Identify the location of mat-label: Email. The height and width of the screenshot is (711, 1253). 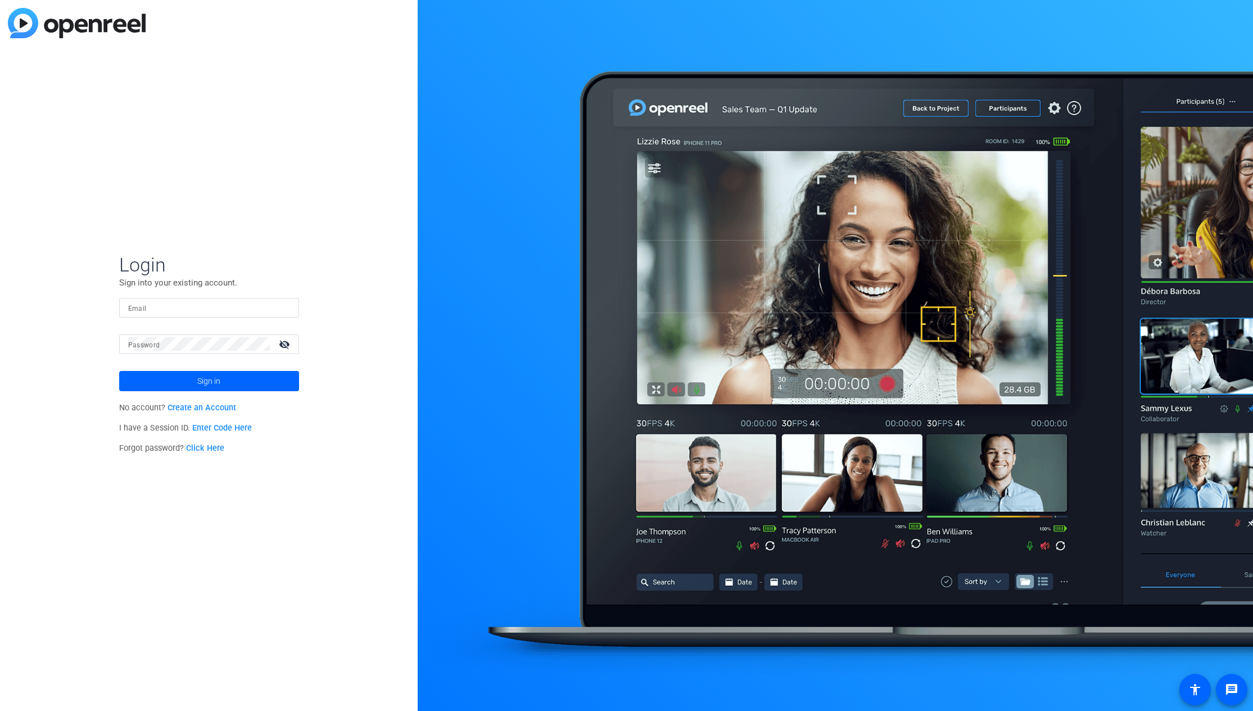
(137, 309).